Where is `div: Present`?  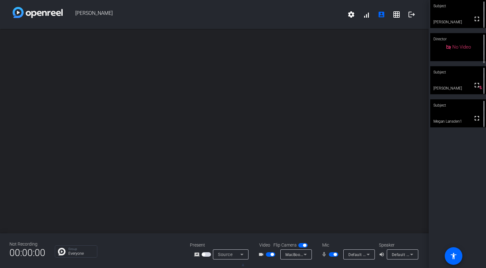 div: Present is located at coordinates (222, 245).